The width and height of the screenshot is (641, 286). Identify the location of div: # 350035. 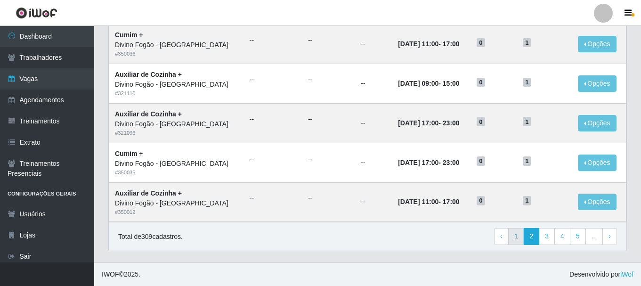
(177, 172).